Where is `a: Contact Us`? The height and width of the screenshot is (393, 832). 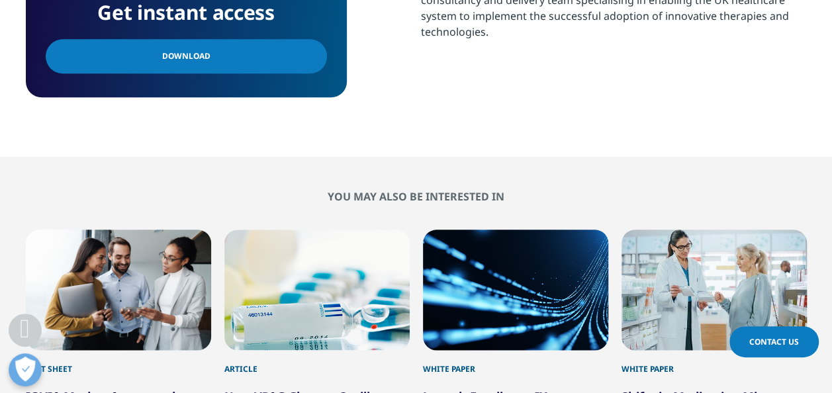 a: Contact Us is located at coordinates (774, 342).